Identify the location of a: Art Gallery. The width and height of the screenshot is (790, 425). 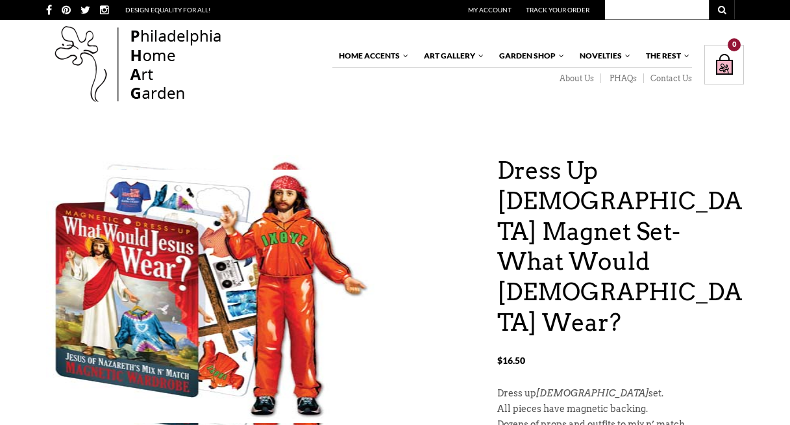
(451, 56).